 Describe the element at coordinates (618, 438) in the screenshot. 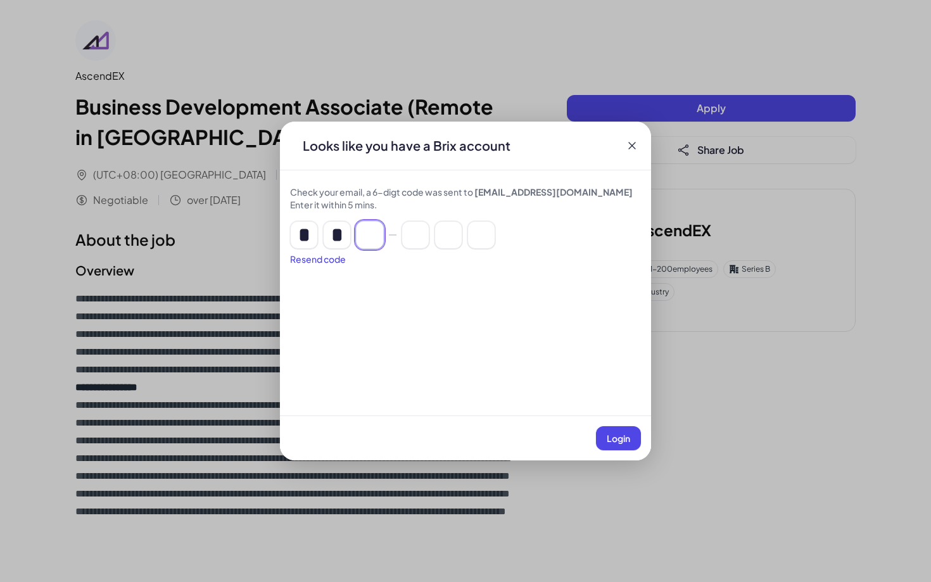

I see `button: Login` at that location.